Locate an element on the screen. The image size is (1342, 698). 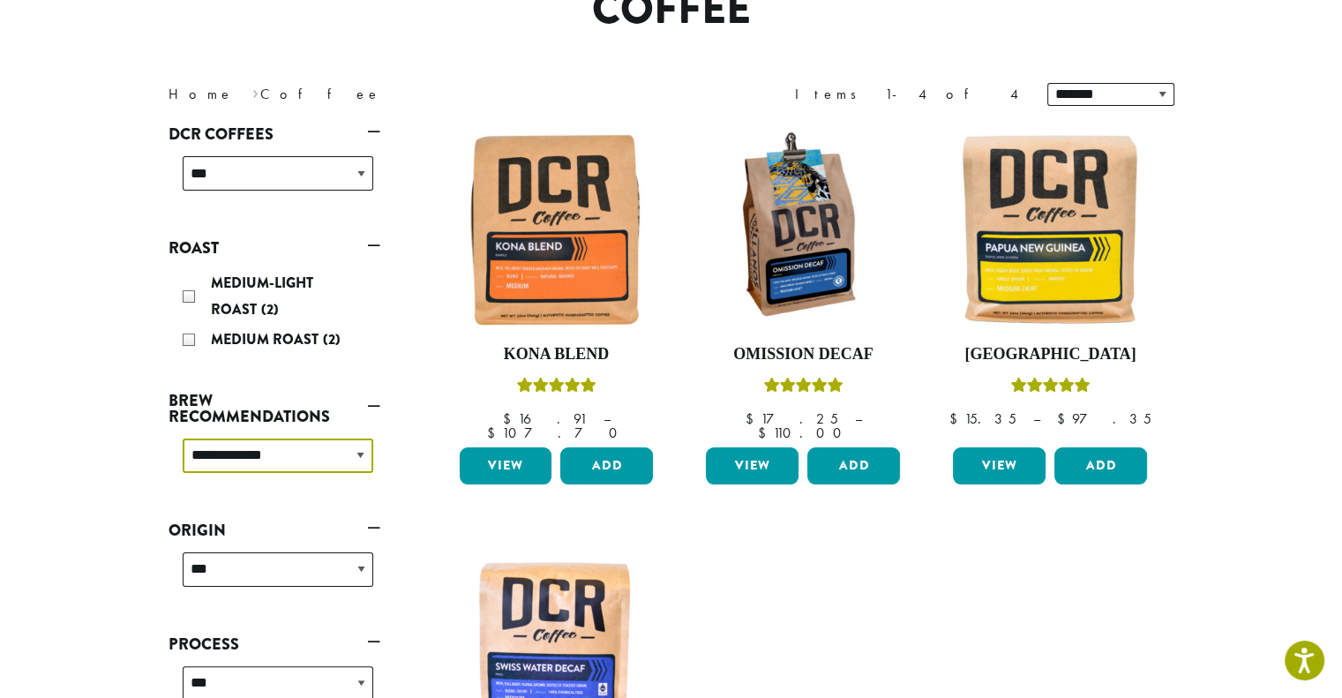
a: Origin is located at coordinates (274, 530).